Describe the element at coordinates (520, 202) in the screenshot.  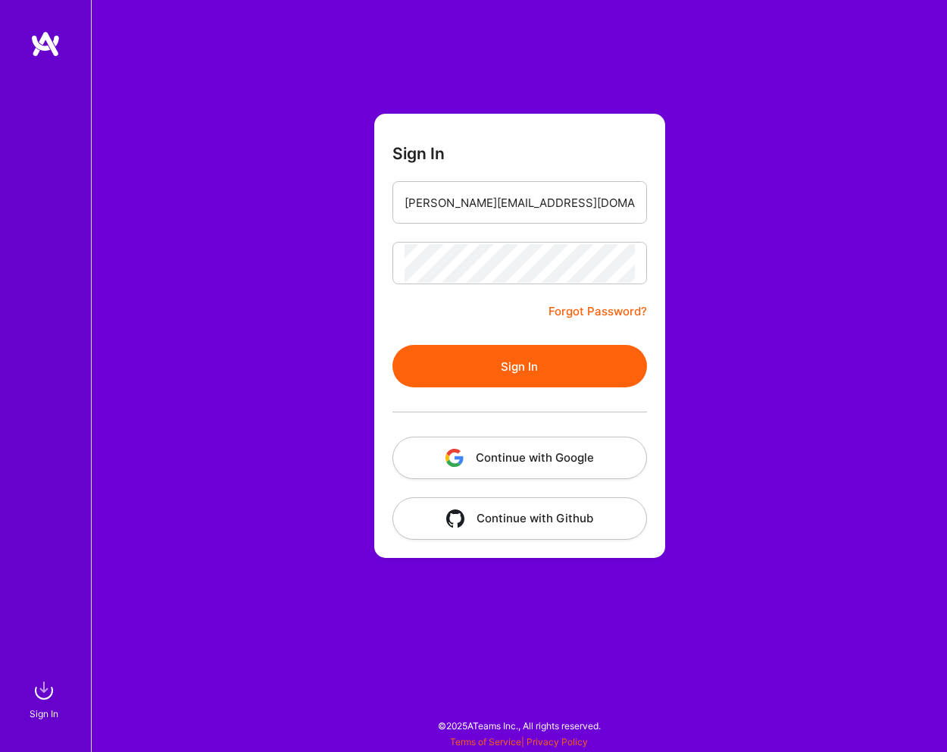
I see `input: Email...` at that location.